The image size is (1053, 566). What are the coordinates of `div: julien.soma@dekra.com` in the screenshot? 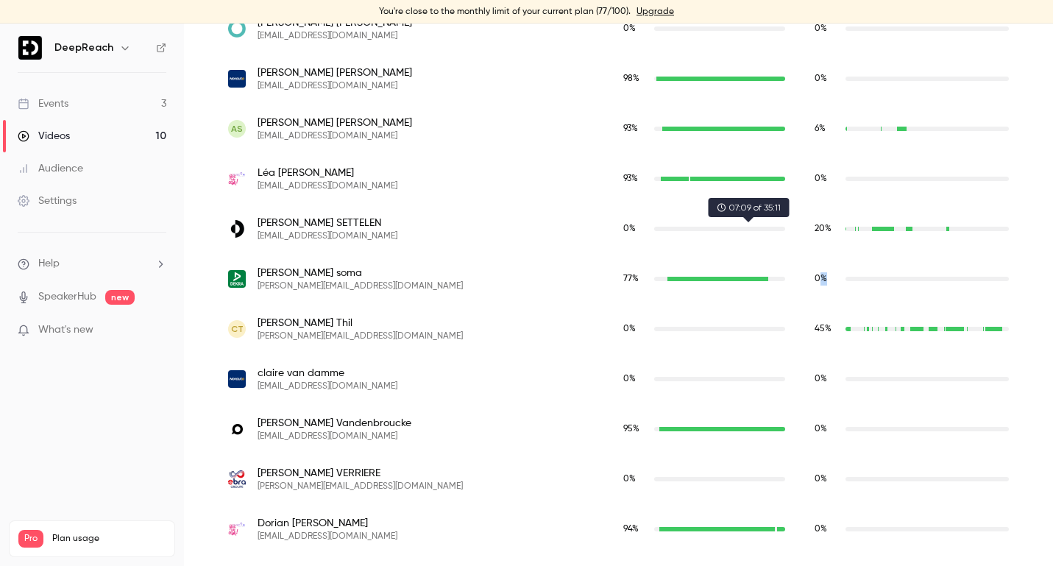 It's located at (618, 279).